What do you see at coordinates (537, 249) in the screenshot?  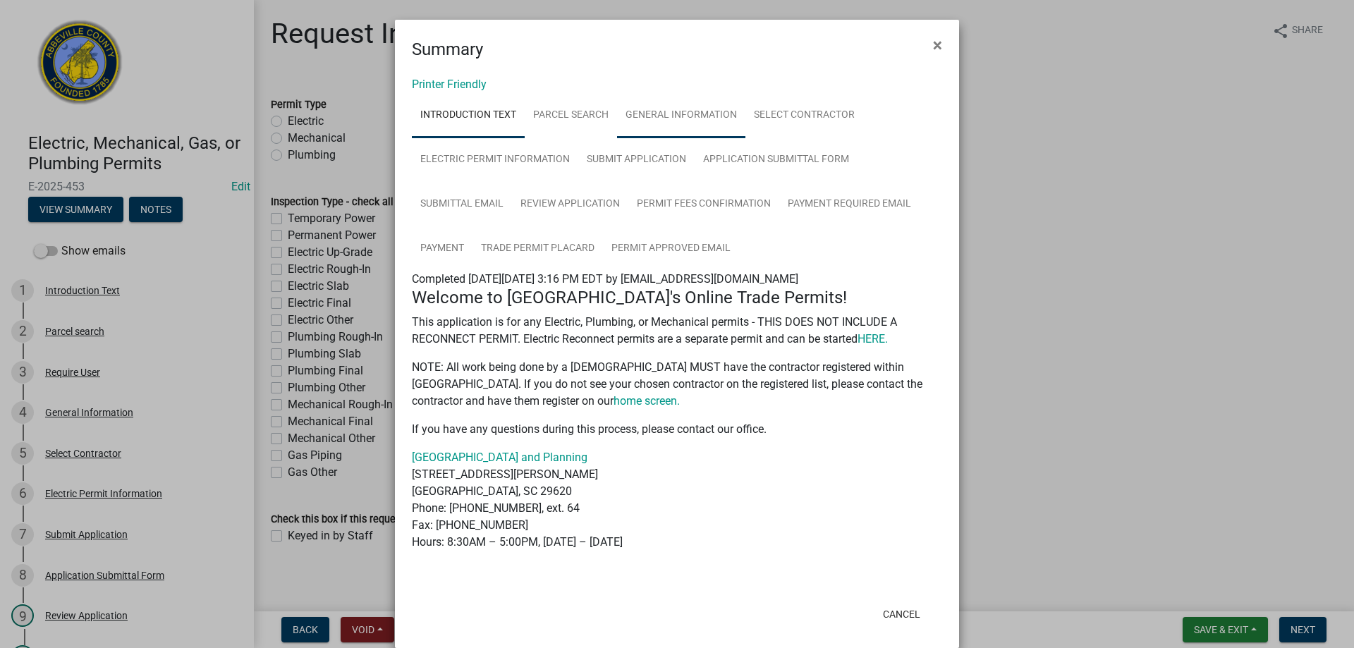 I see `a: Trade Permit Placard` at bounding box center [537, 249].